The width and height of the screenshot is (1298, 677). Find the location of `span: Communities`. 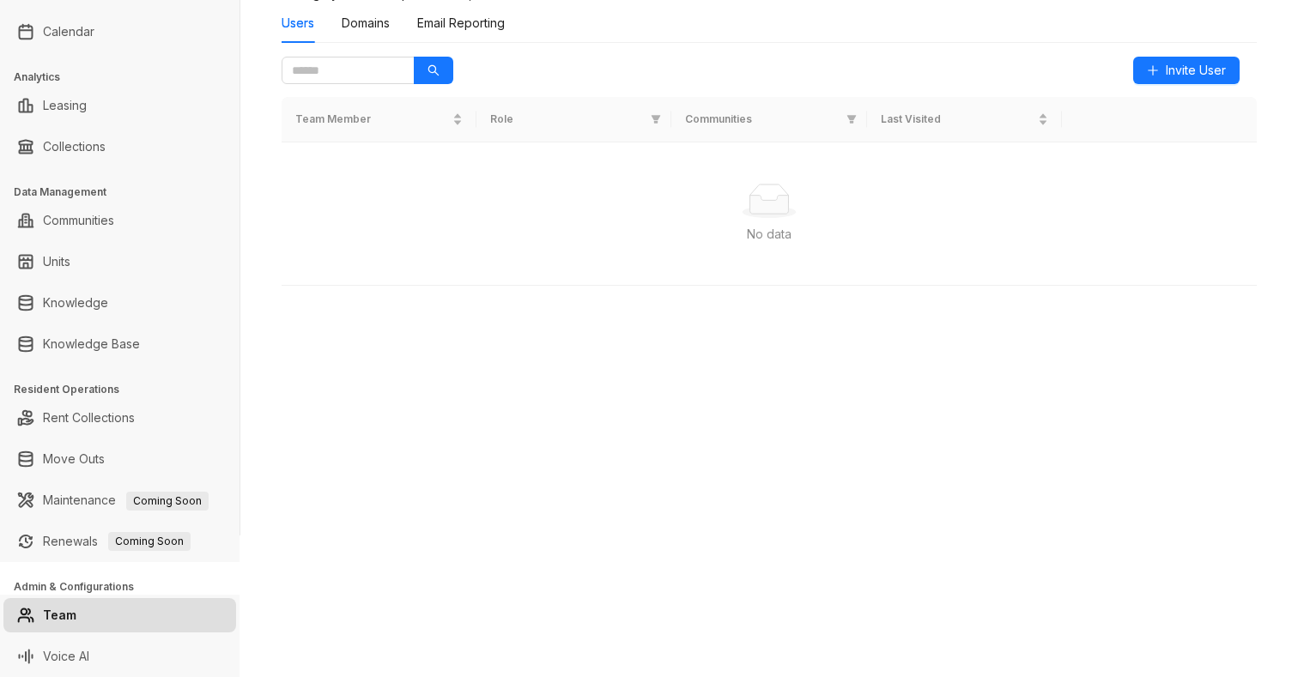

span: Communities is located at coordinates (761, 119).